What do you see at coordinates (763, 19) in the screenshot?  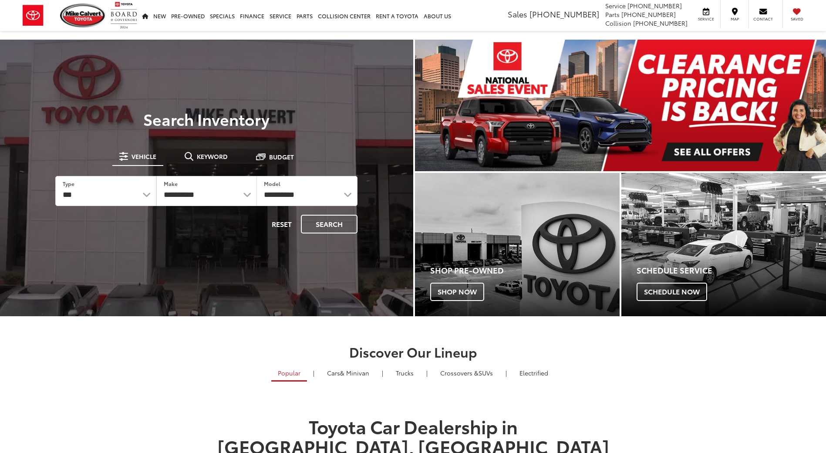 I see `span: Contact` at bounding box center [763, 19].